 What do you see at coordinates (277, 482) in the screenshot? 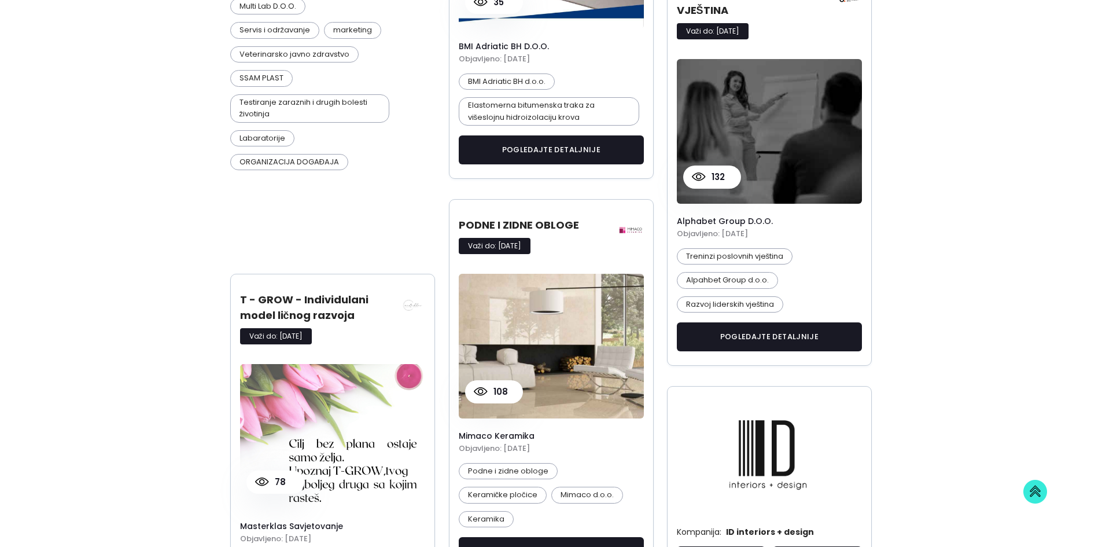
I see `p: 78` at bounding box center [277, 482].